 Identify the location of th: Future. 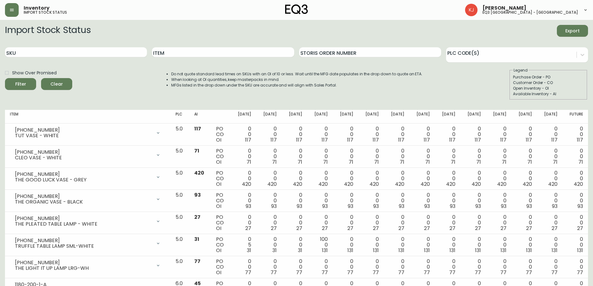
(575, 117).